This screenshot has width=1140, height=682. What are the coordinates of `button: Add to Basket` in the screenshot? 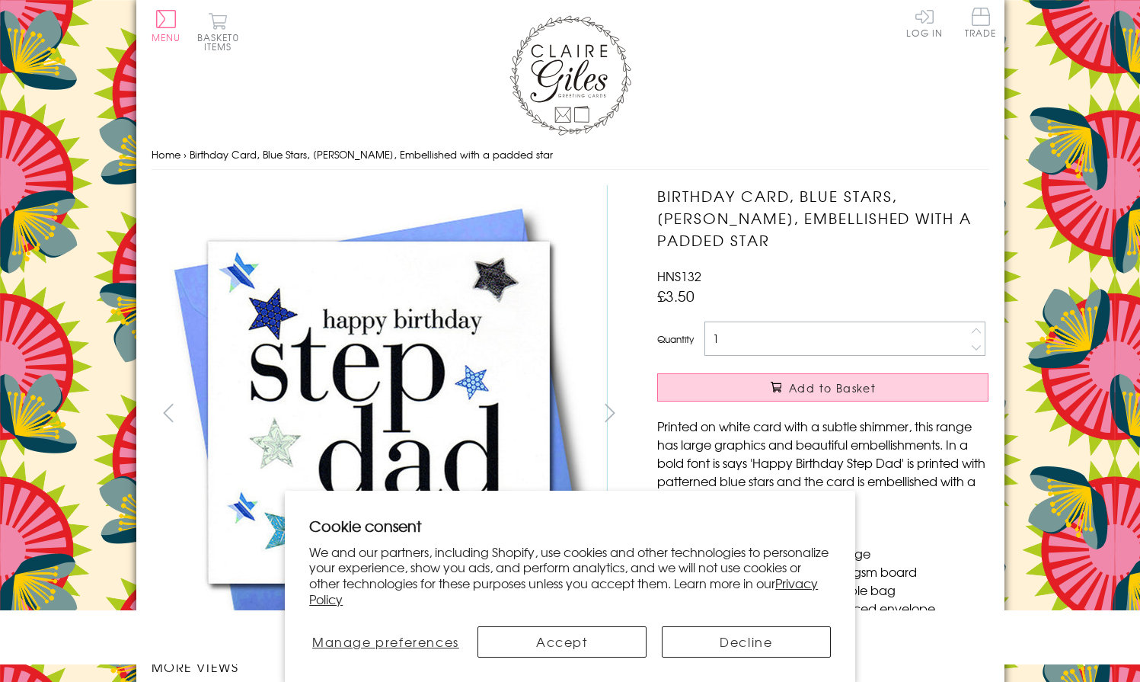 It's located at (823, 387).